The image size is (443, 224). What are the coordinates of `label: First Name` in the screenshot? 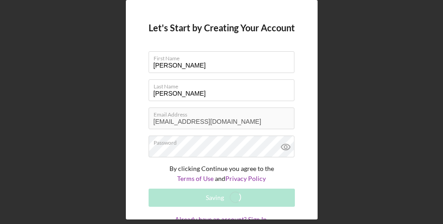 It's located at (224, 57).